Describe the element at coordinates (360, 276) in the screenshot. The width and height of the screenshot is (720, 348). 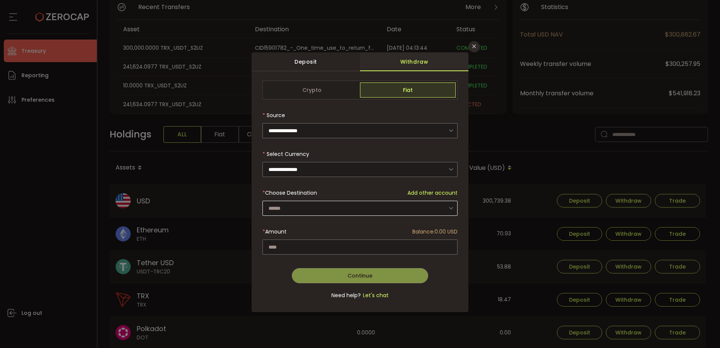
I see `button: Continue` at that location.